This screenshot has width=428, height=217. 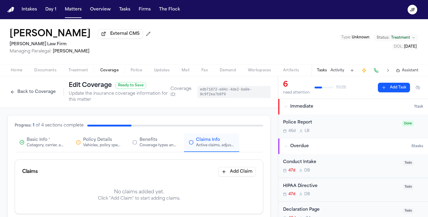 I want to click on span: Ready to Save, so click(x=131, y=86).